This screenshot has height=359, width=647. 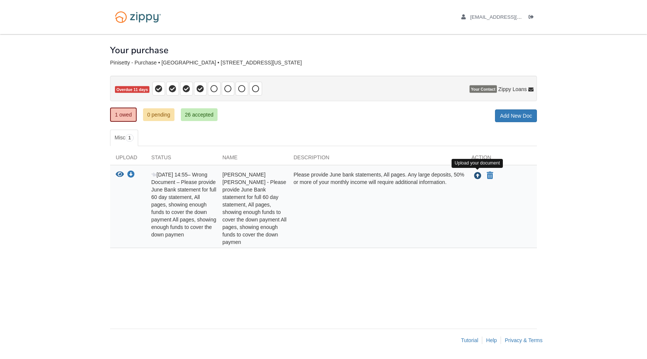 I want to click on span: abhinay1889@gmail.com, so click(x=513, y=17).